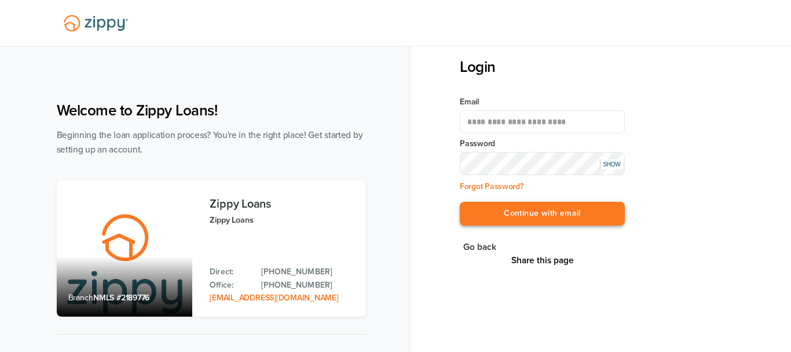 This screenshot has height=352, width=791. I want to click on img: Lender Logo, so click(96, 23).